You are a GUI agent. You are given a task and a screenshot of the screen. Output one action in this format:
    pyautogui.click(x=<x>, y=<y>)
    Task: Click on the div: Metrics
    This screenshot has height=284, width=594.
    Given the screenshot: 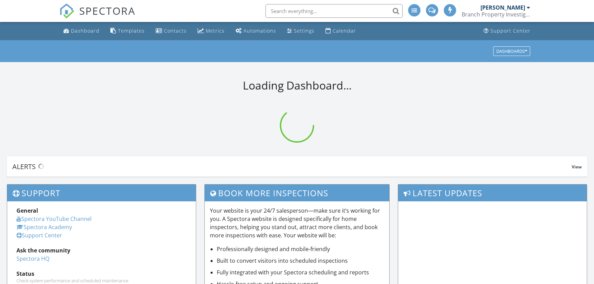 What is the action you would take?
    pyautogui.click(x=215, y=30)
    